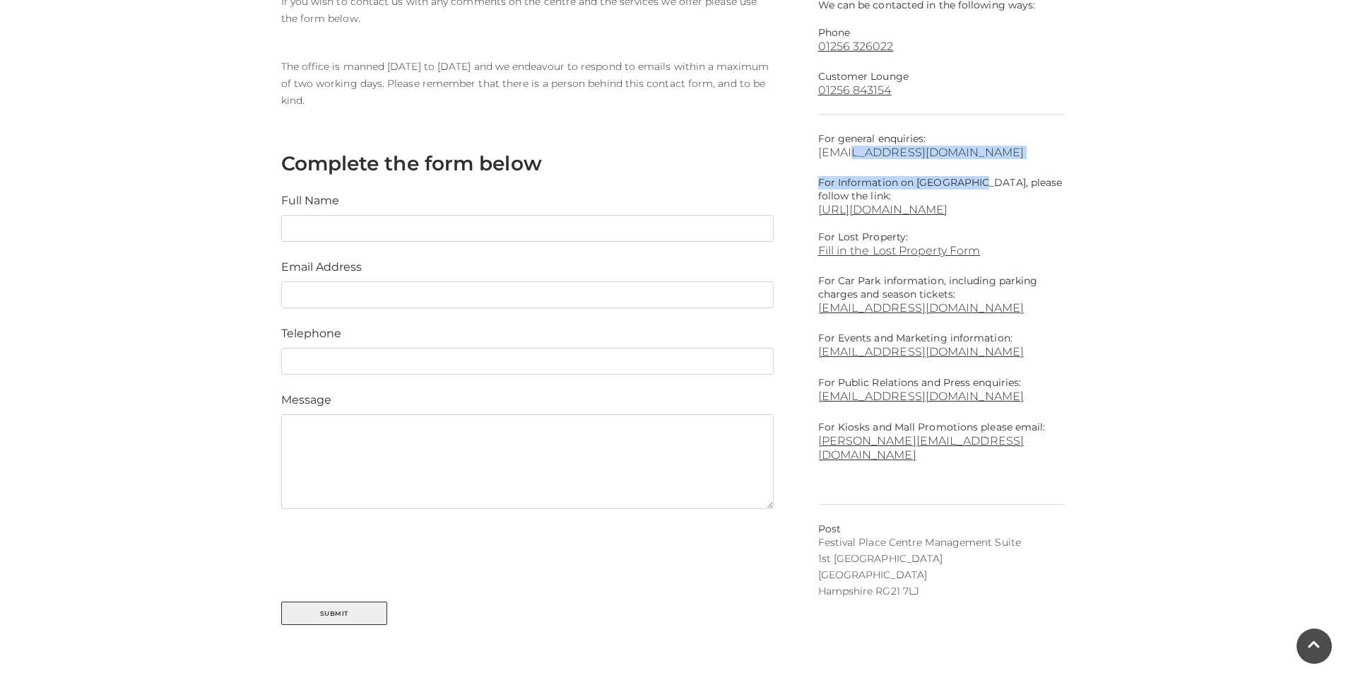 This screenshot has width=1346, height=678. I want to click on p: For Events and Marketing information:, so click(942, 345).